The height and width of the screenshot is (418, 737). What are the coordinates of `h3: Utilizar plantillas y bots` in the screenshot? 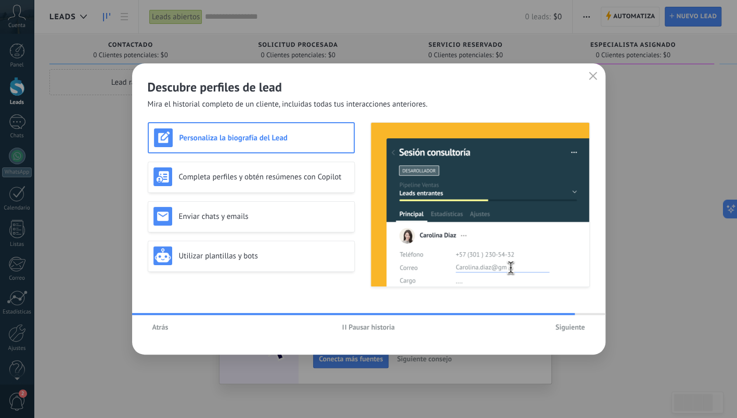 It's located at (264, 256).